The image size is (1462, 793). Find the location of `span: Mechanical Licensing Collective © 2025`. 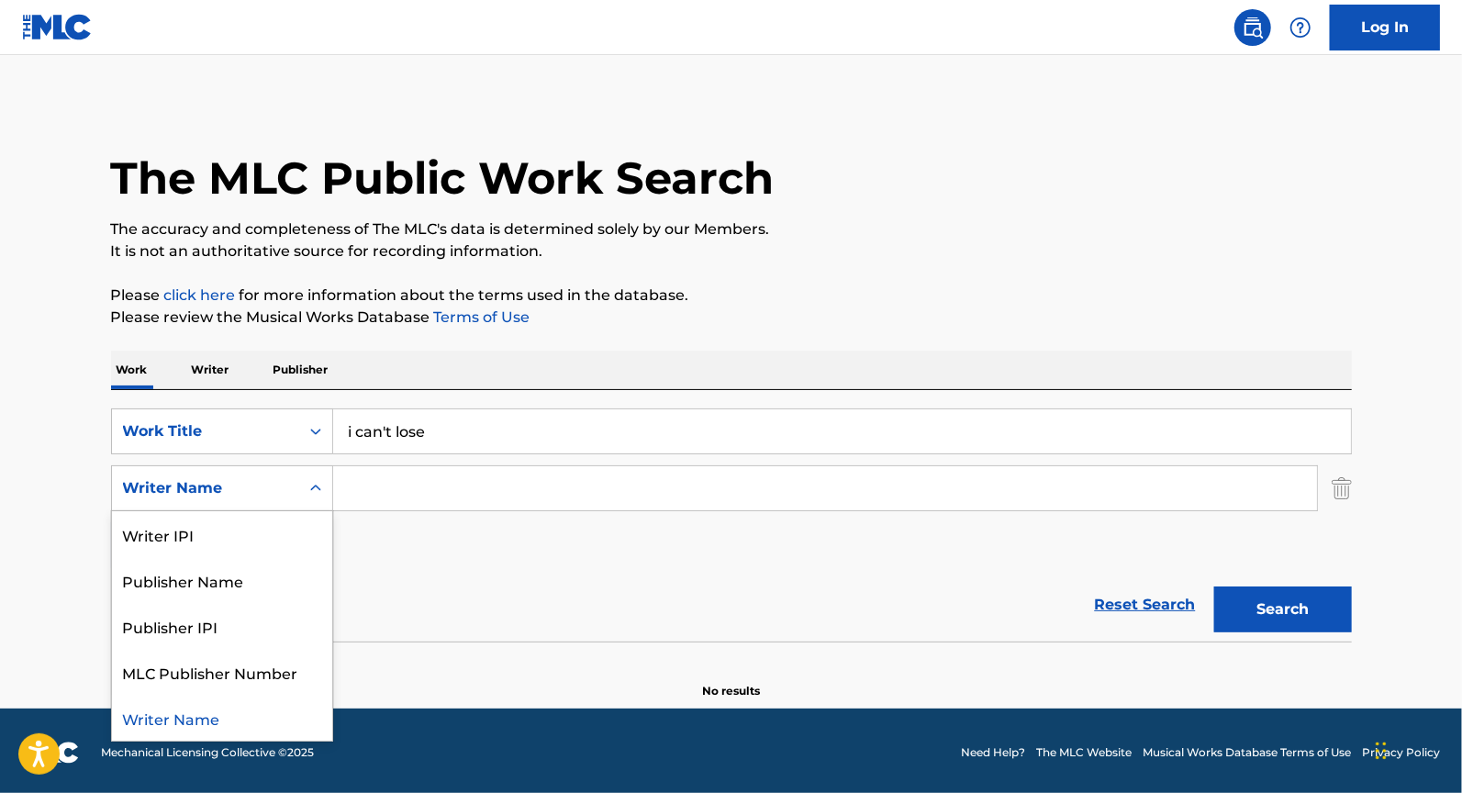

span: Mechanical Licensing Collective © 2025 is located at coordinates (207, 753).